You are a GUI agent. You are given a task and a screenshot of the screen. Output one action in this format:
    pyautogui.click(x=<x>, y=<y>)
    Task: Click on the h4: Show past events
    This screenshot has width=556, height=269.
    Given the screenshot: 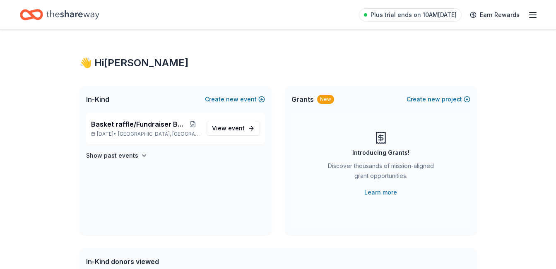 What is the action you would take?
    pyautogui.click(x=112, y=156)
    